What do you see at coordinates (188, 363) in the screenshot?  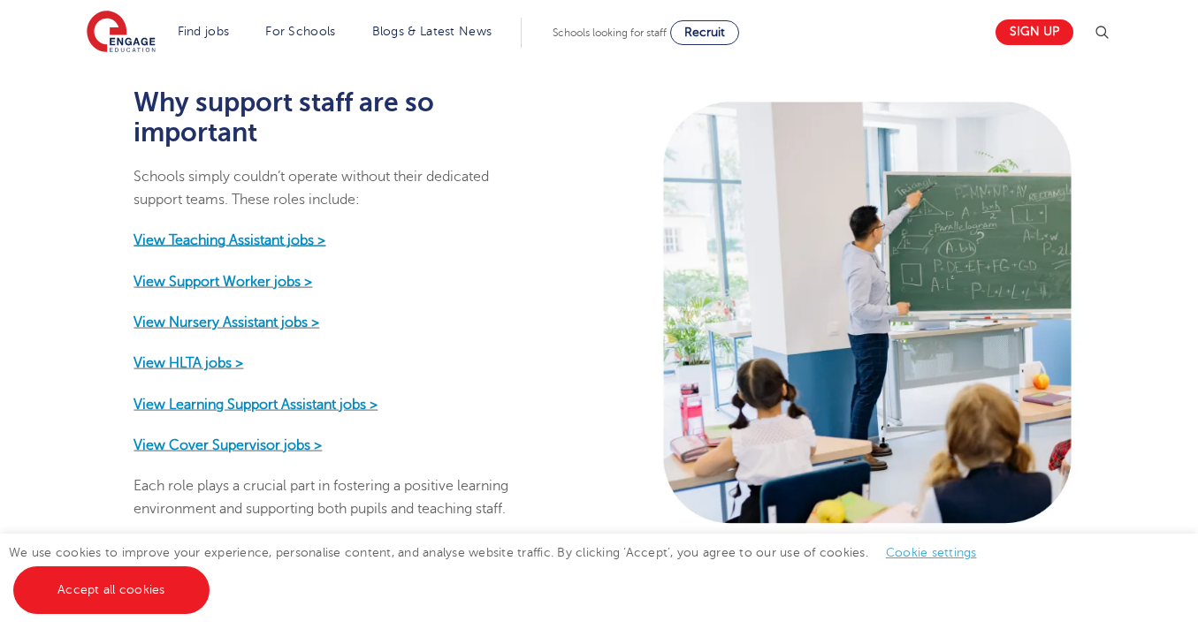 I see `a: View HLTA jobs >` at bounding box center [188, 363].